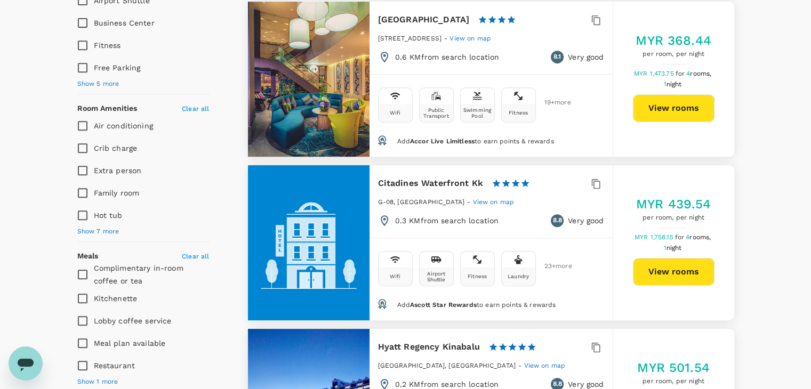  Describe the element at coordinates (107, 109) in the screenshot. I see `h6: Room Amenities` at that location.